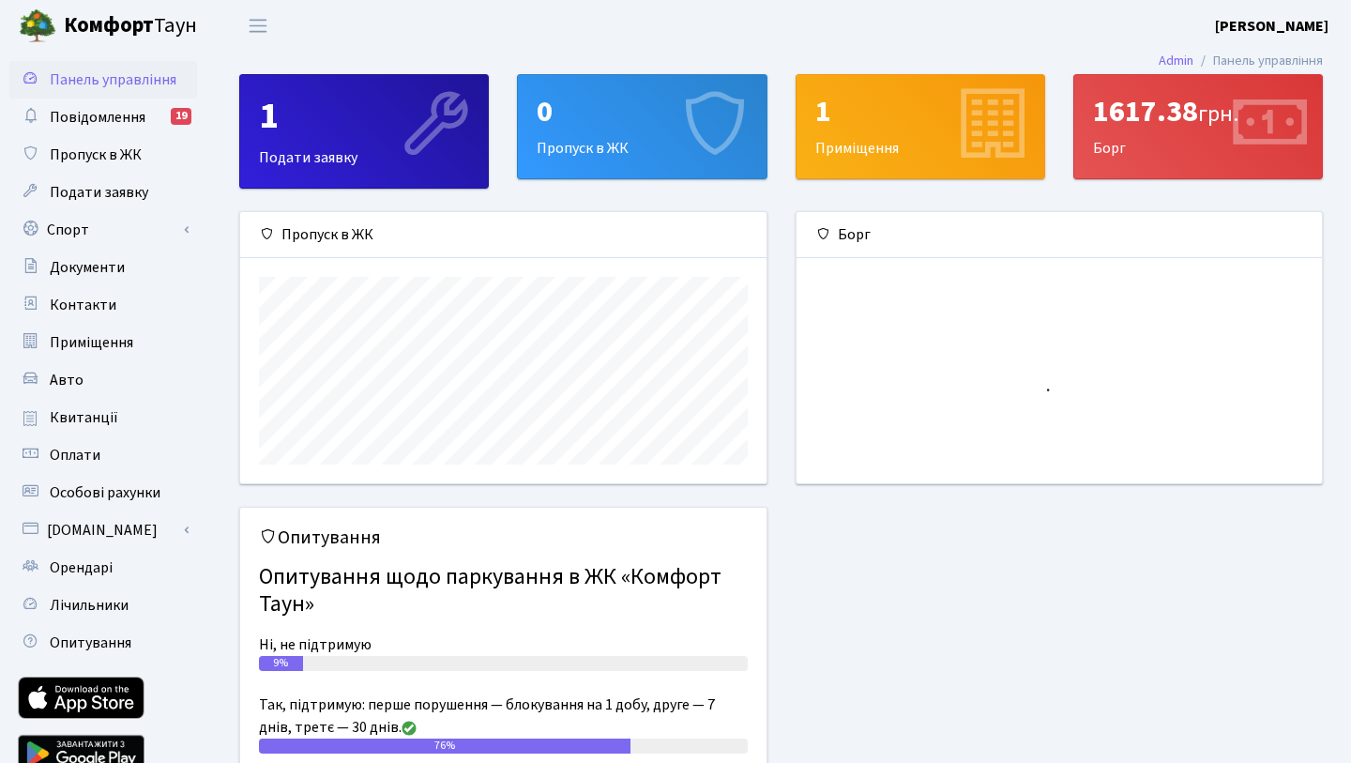 This screenshot has height=763, width=1351. I want to click on a: Лічильники, so click(103, 605).